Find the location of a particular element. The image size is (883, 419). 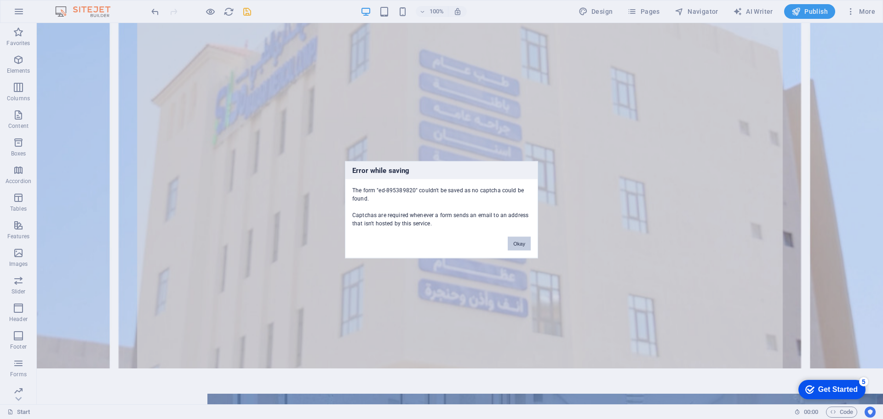

button: Okay is located at coordinates (519, 243).